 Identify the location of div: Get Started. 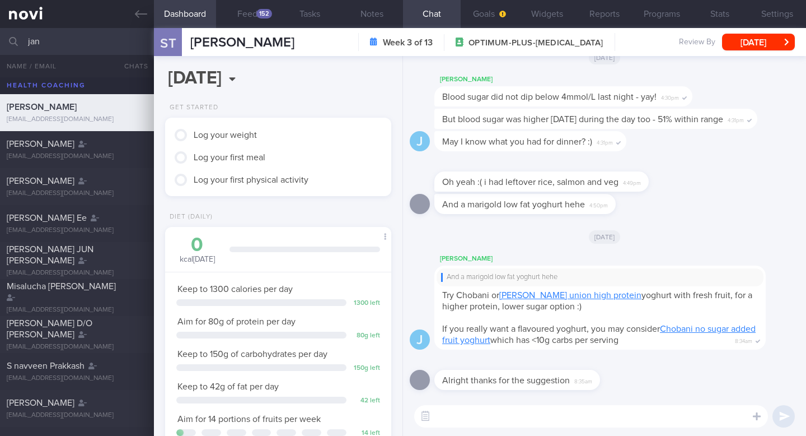
(191, 107).